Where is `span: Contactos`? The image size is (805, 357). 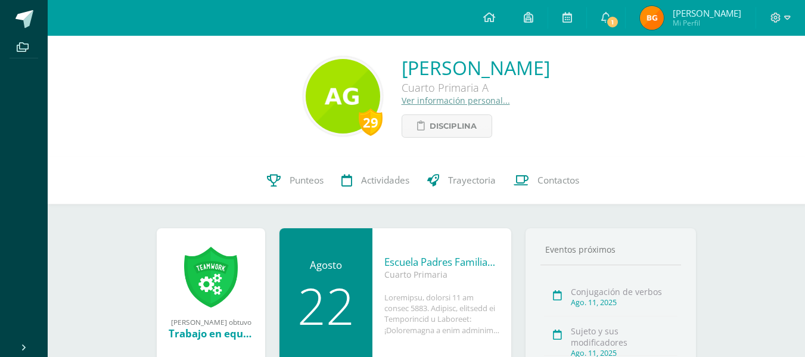
span: Contactos is located at coordinates (559, 180).